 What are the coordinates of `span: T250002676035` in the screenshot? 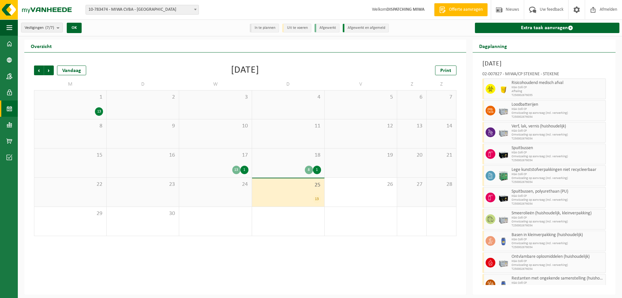 It's located at (558, 95).